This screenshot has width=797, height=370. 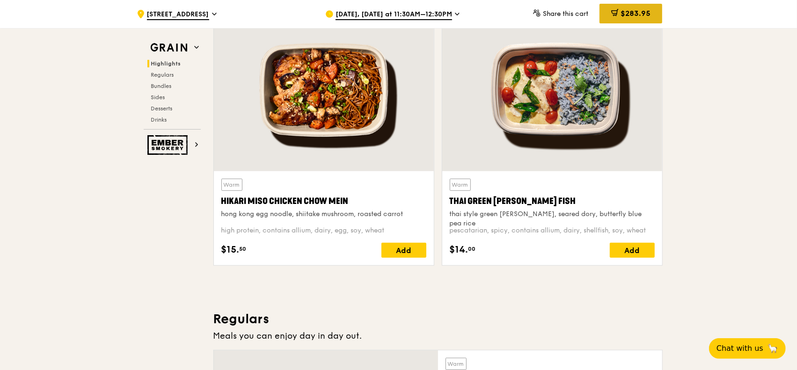 What do you see at coordinates (243, 249) in the screenshot?
I see `span: 50` at bounding box center [243, 249].